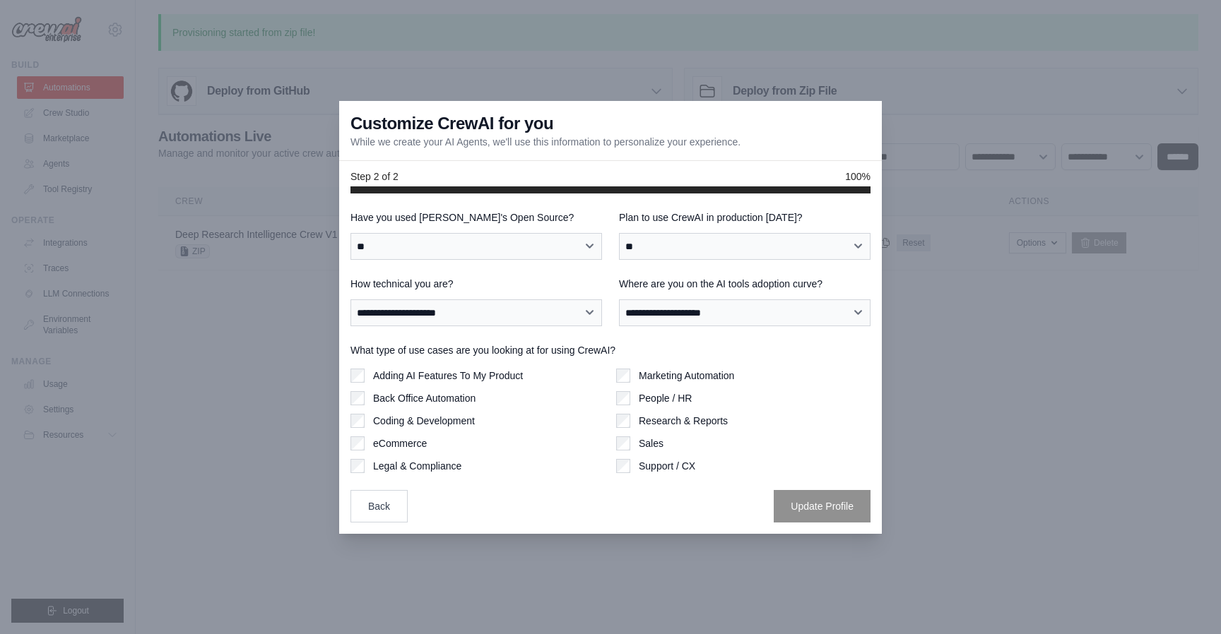  What do you see at coordinates (476, 284) in the screenshot?
I see `label: How technical you are?` at bounding box center [476, 284].